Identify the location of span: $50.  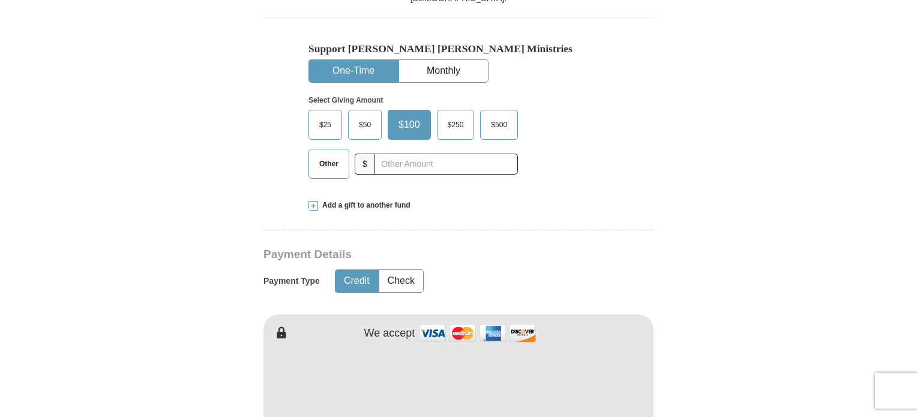
(365, 125).